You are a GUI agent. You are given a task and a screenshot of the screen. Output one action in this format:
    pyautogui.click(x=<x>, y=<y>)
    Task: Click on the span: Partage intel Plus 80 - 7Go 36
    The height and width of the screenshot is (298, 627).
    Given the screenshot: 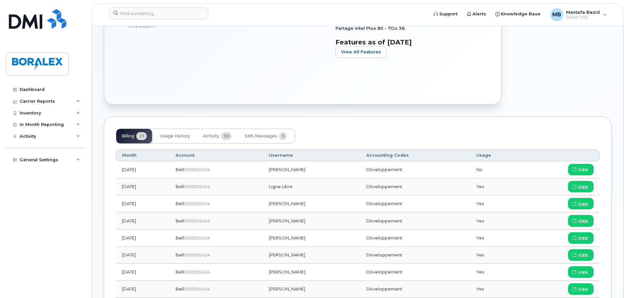 What is the action you would take?
    pyautogui.click(x=372, y=28)
    